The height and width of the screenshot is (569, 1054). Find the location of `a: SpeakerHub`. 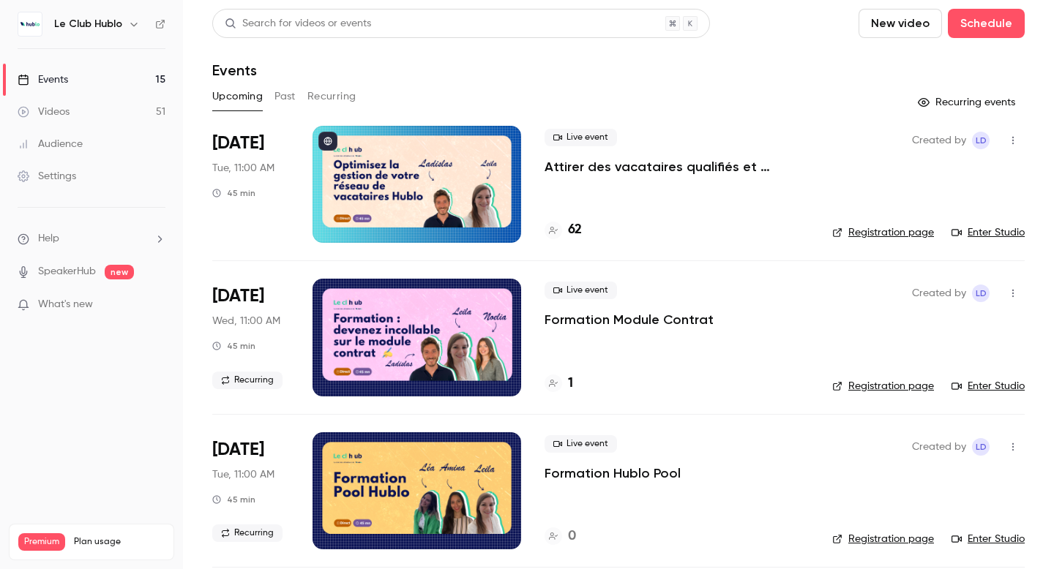

a: SpeakerHub is located at coordinates (67, 271).